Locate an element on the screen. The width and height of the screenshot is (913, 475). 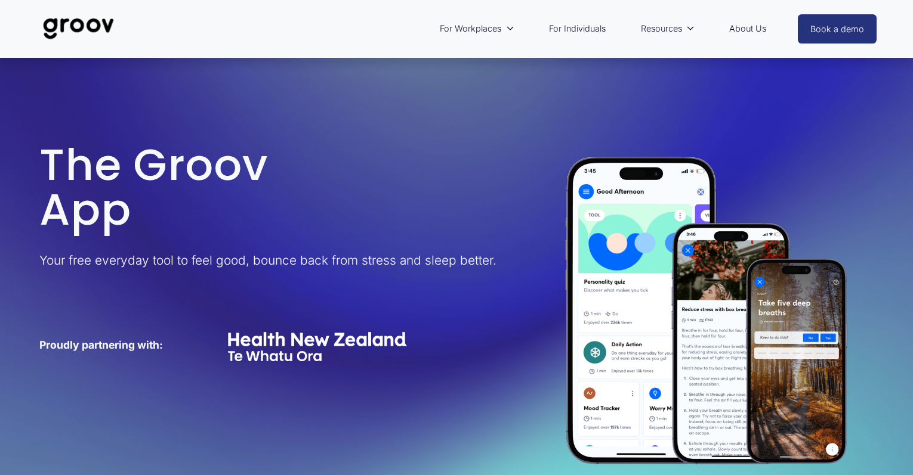
img: Groov | Unlock Human Potential at Work and in Life is located at coordinates (78, 29).